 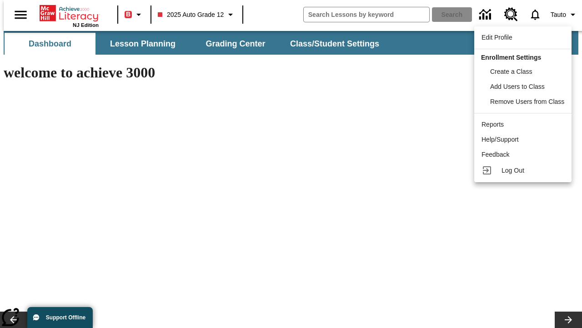 I want to click on span: Edit Profile, so click(x=497, y=37).